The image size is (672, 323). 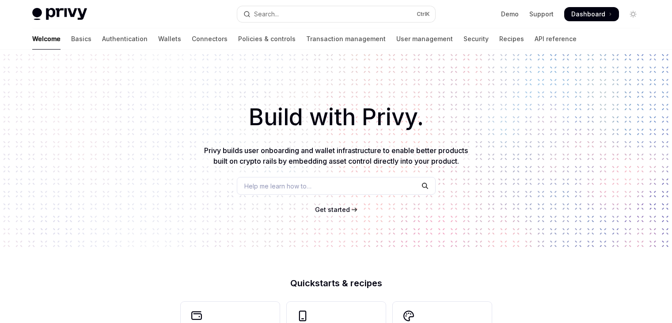 What do you see at coordinates (425, 39) in the screenshot?
I see `a: User management` at bounding box center [425, 39].